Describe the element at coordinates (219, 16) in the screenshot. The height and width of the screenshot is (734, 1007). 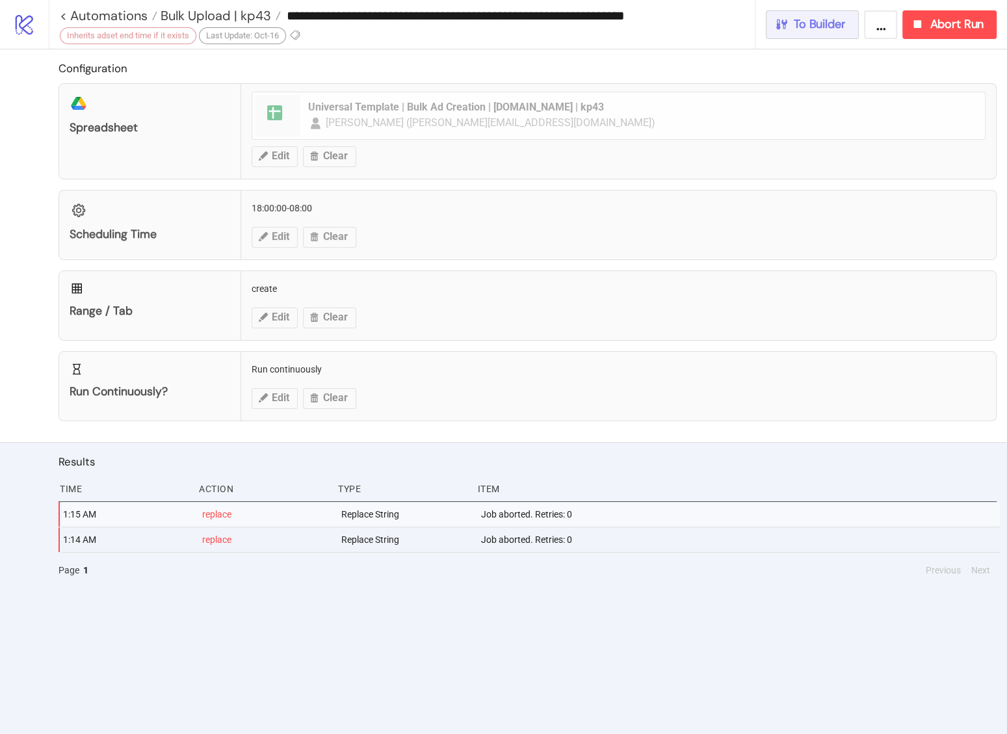
I see `a: Bulk Upload | kp43` at that location.